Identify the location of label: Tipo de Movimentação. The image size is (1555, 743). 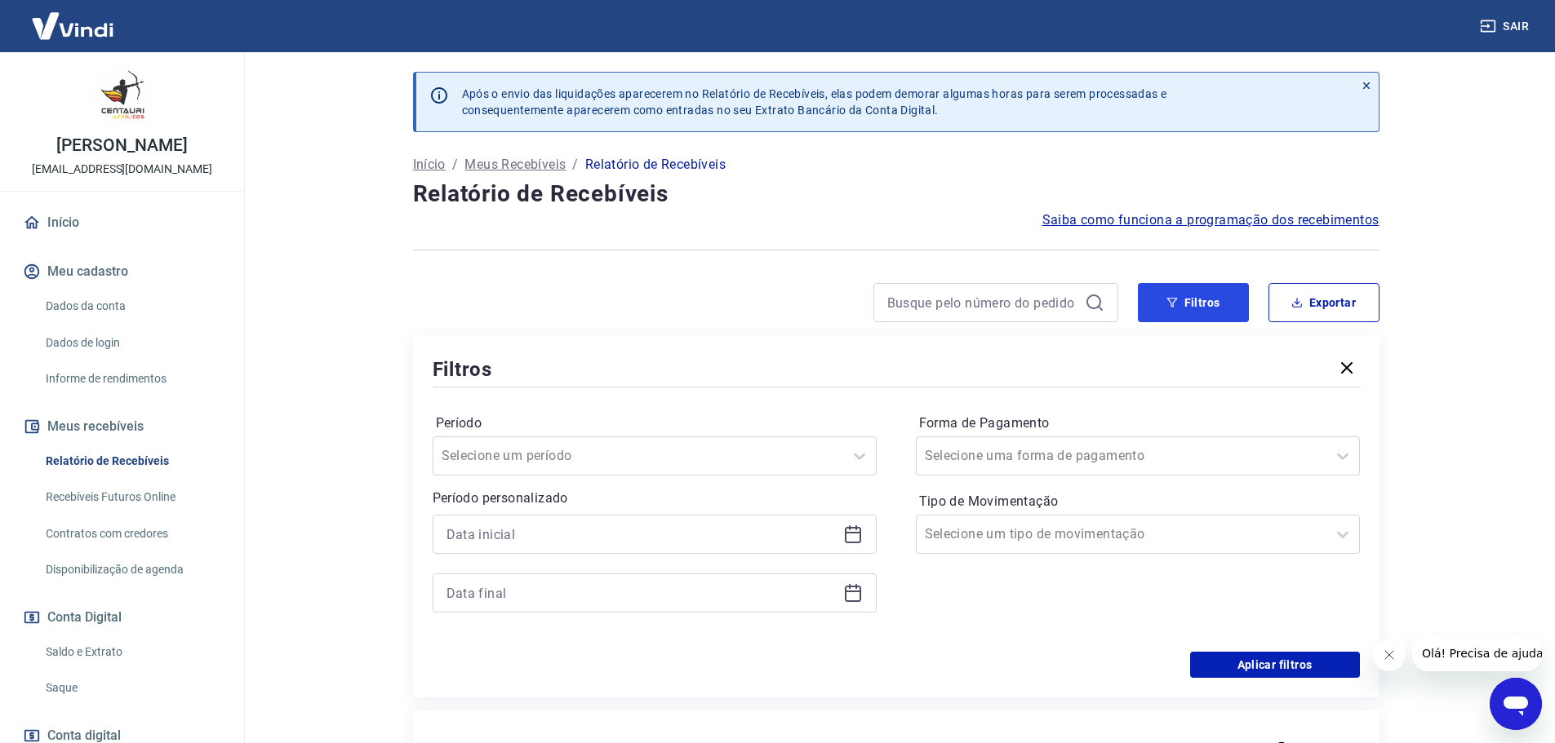
(1138, 502).